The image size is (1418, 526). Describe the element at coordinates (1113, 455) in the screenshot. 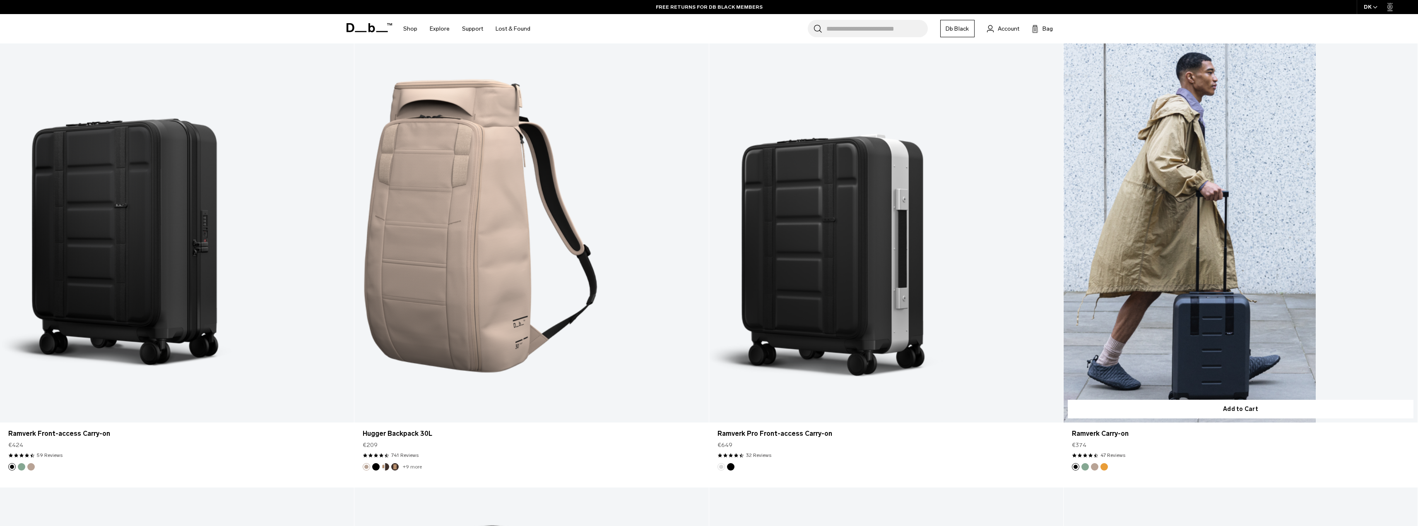

I see `a: 47 reviews` at that location.